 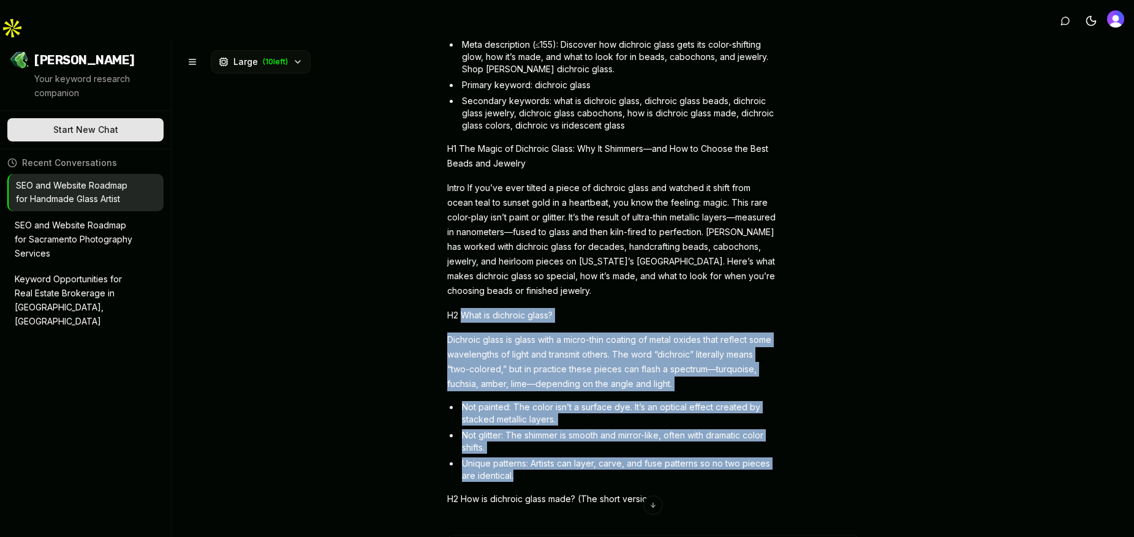 I want to click on li: Secondary keywords: what is dichroic glass, dichroic glass beads, dichroic glass jewelry, dichroi..., so click(x=618, y=113).